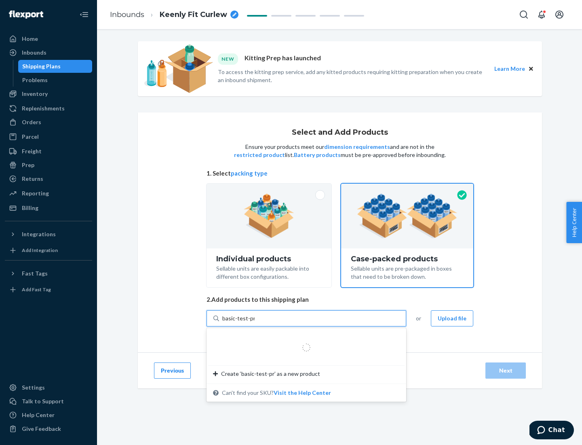  Describe the element at coordinates (506, 370) in the screenshot. I see `div: Next` at that location.